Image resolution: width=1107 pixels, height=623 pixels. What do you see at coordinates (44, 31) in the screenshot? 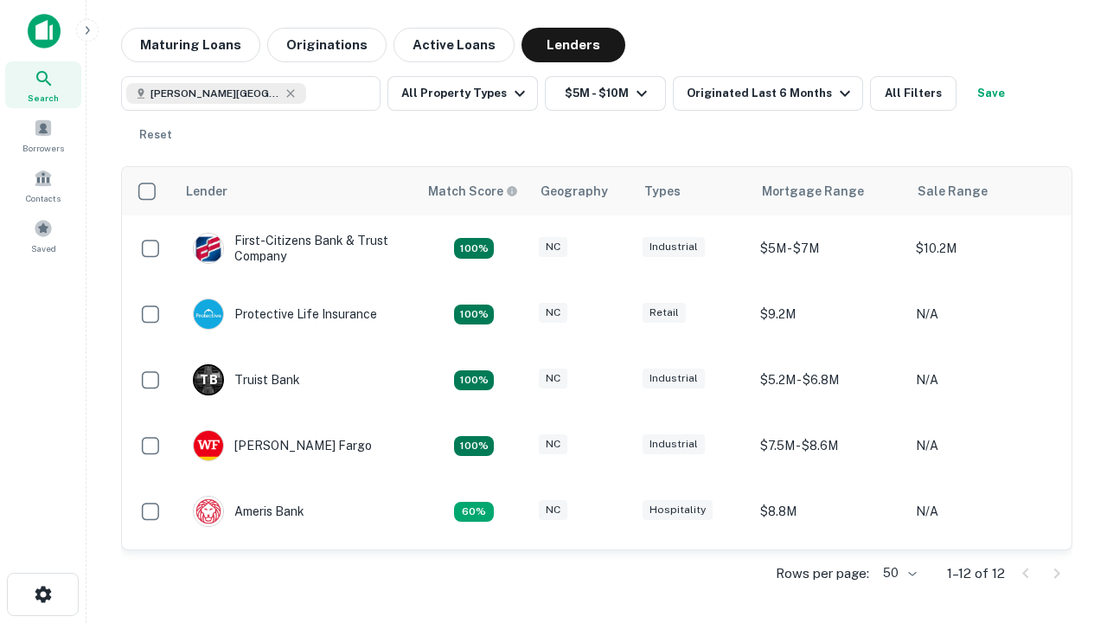
I see `img: capitalize-icon.png` at bounding box center [44, 31].